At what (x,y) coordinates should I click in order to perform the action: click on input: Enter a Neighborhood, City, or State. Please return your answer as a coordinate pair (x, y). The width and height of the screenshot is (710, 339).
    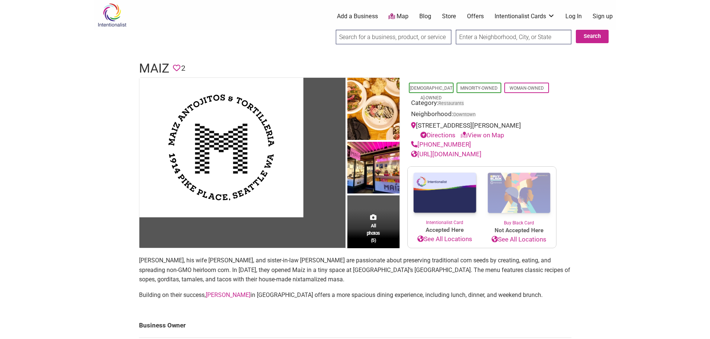
    Looking at the image, I should click on (514, 37).